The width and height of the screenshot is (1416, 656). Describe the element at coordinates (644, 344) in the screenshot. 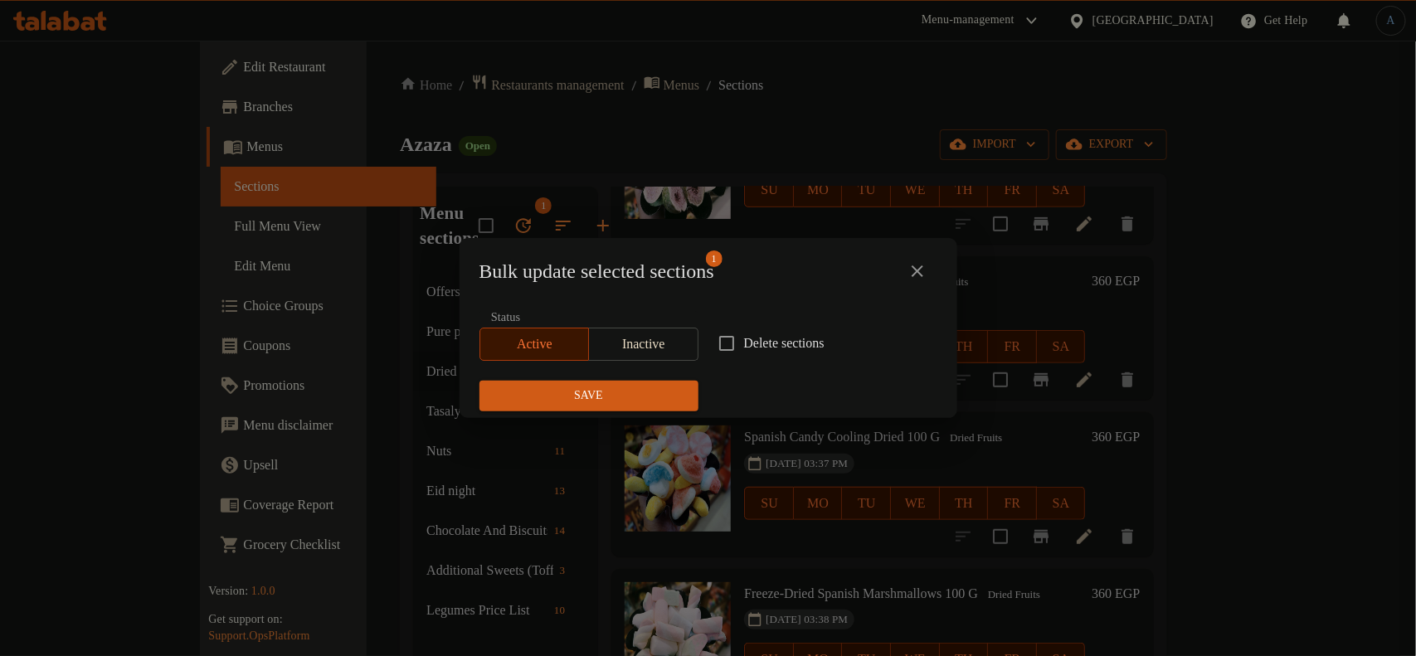

I see `span: Inactive` at that location.